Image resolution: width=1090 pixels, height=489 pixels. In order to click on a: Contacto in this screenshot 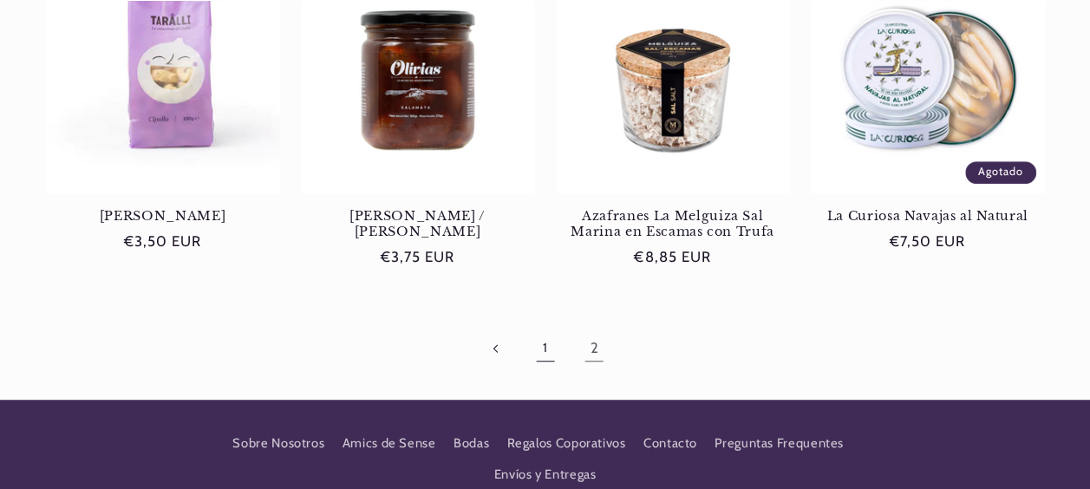, I will do `click(670, 443)`.